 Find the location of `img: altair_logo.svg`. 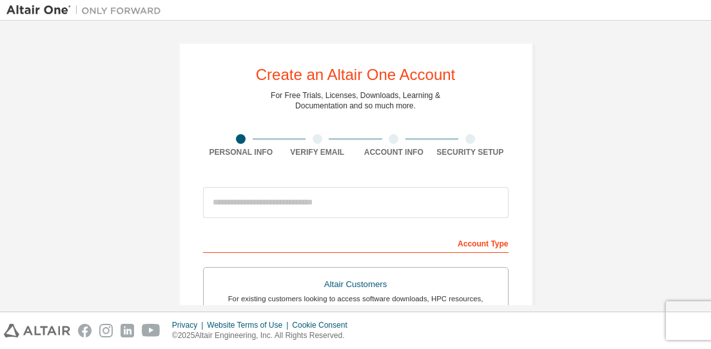

img: altair_logo.svg is located at coordinates (37, 330).